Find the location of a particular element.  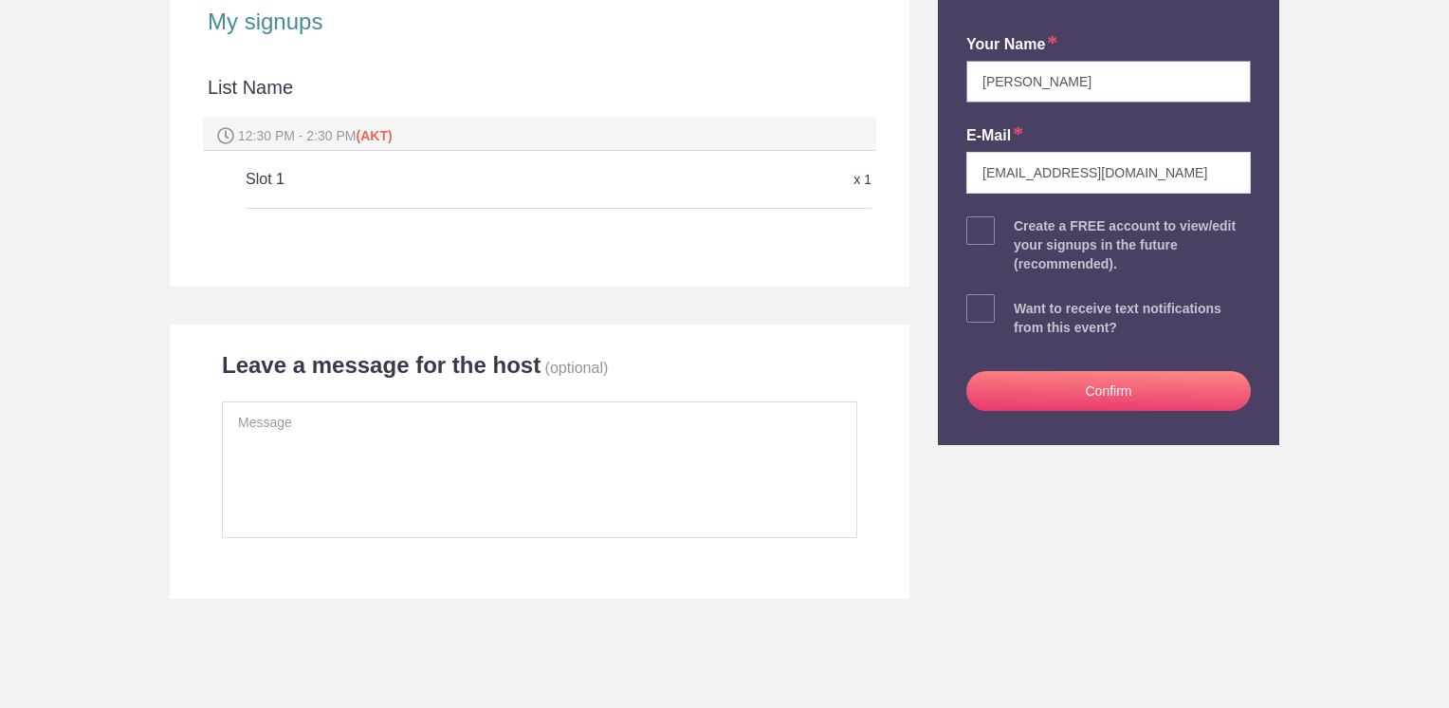

input: e.g. julie@gmail.com is located at coordinates (1109, 173).